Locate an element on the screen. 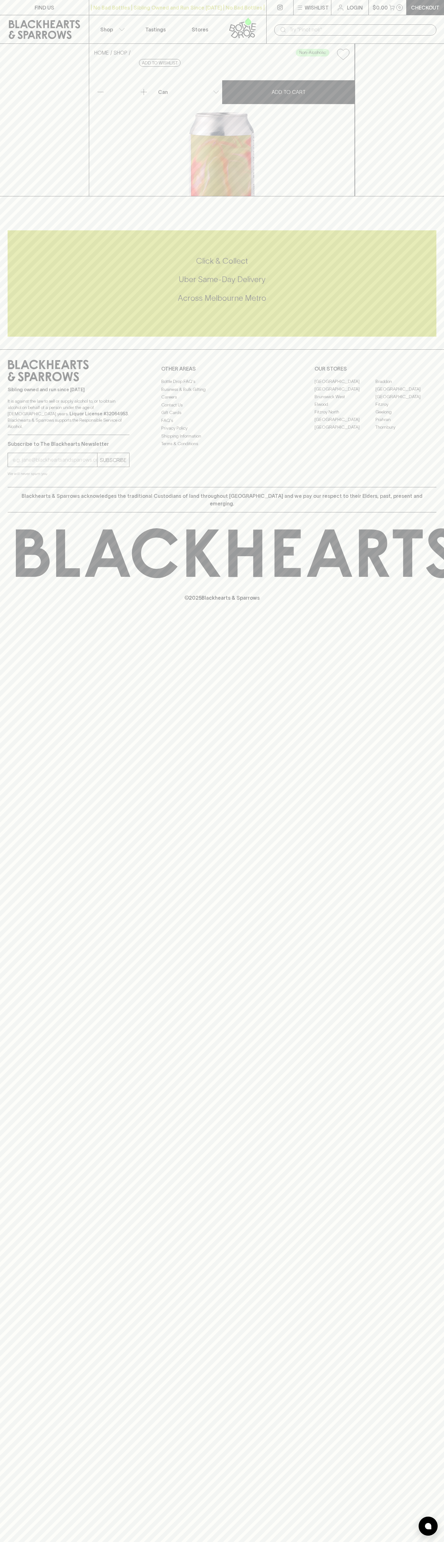  div: Can is located at coordinates (188, 92).